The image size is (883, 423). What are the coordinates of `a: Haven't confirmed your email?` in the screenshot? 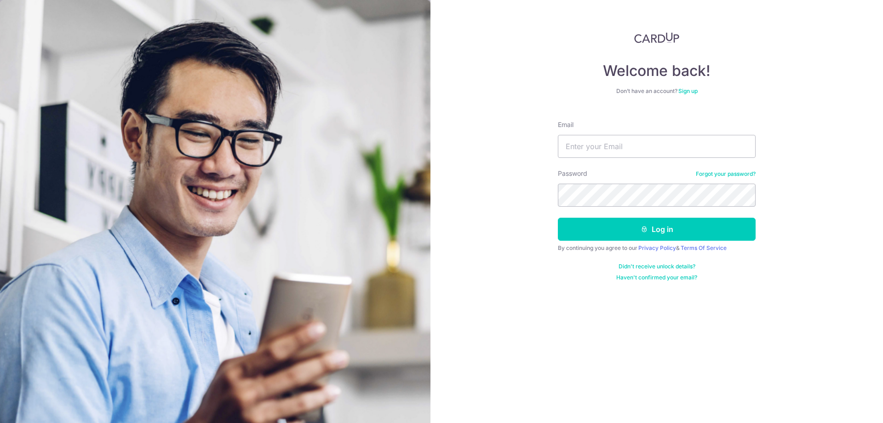 It's located at (657, 277).